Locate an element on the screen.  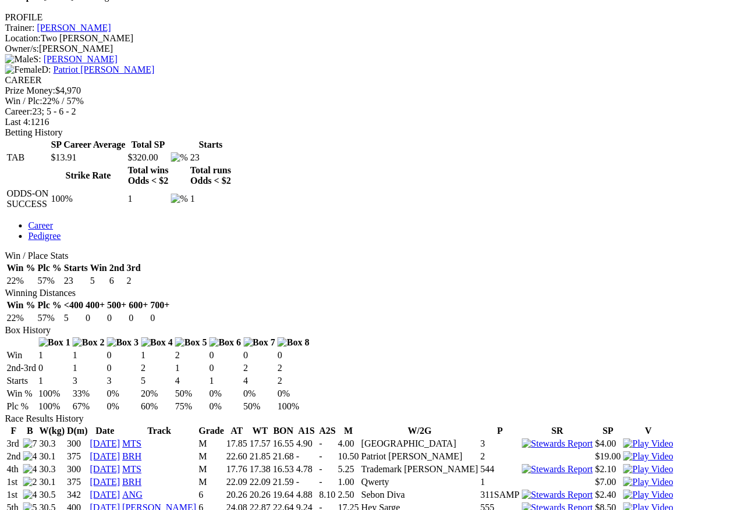
th: 400+ is located at coordinates (95, 305).